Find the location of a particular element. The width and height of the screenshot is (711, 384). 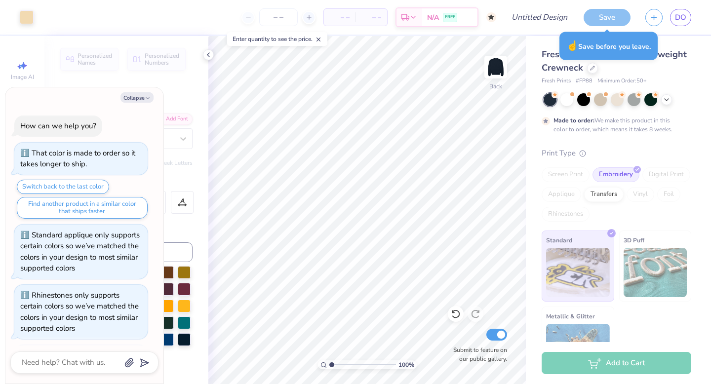

div: That color is made to order so it takes longer to ship. is located at coordinates (78, 159).